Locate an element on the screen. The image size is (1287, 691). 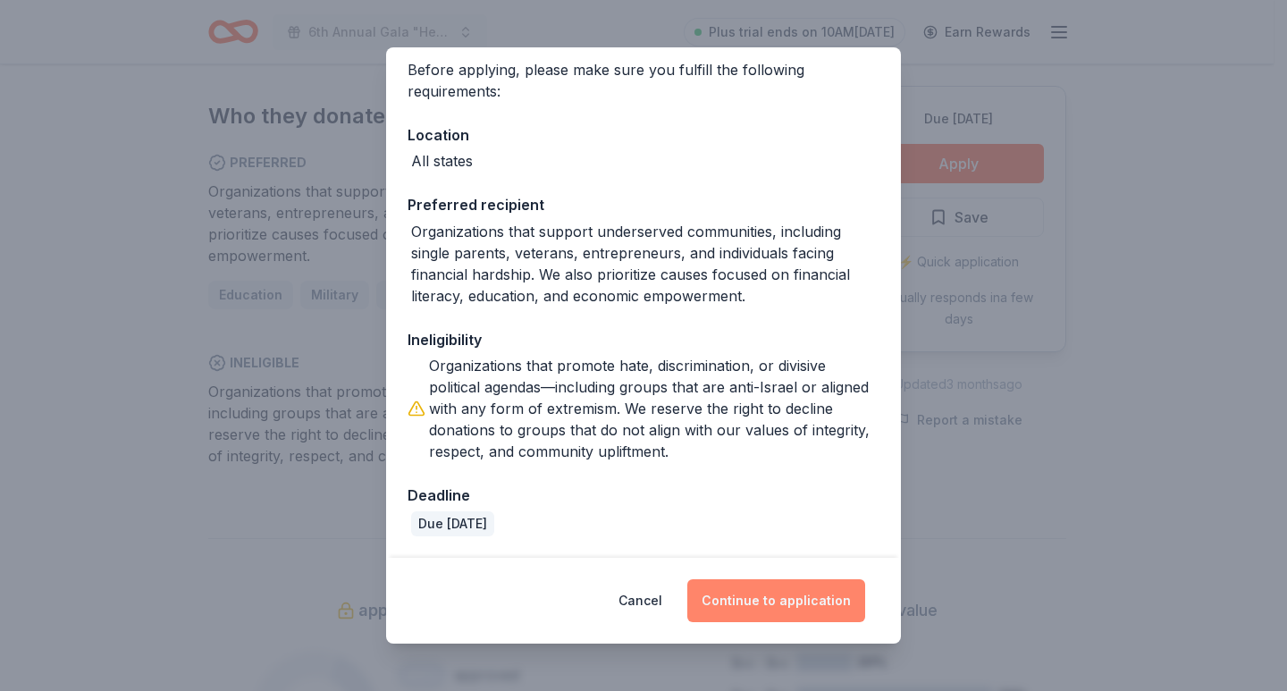
div: Preferred recipient is located at coordinates (643, 205).